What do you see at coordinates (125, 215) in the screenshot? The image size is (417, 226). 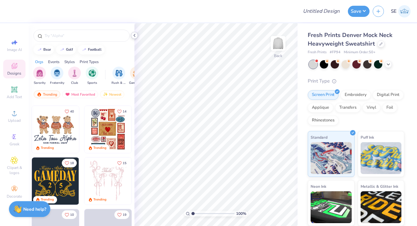 I see `span: 19` at bounding box center [125, 215].